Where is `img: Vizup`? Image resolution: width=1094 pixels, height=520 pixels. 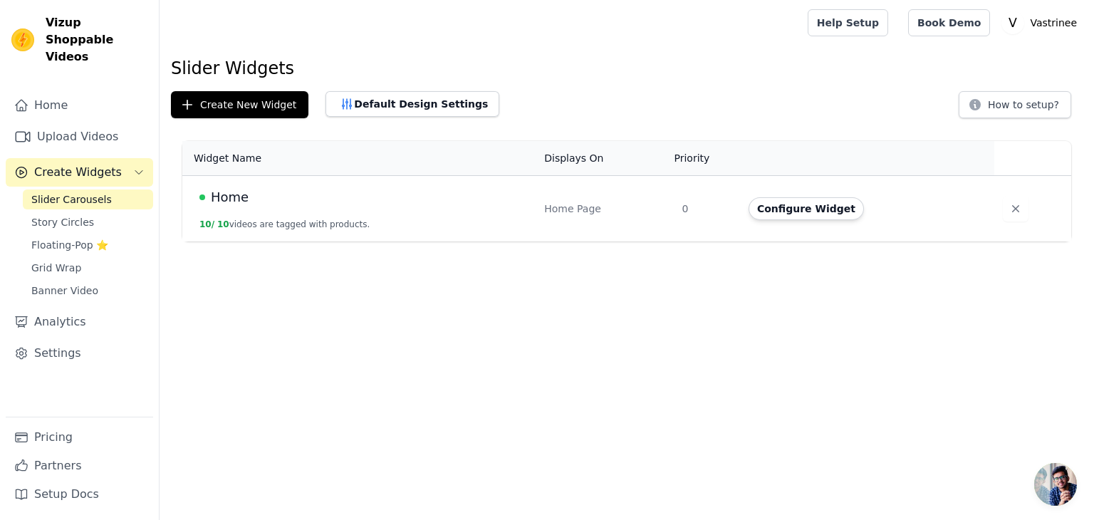 img: Vizup is located at coordinates (23, 40).